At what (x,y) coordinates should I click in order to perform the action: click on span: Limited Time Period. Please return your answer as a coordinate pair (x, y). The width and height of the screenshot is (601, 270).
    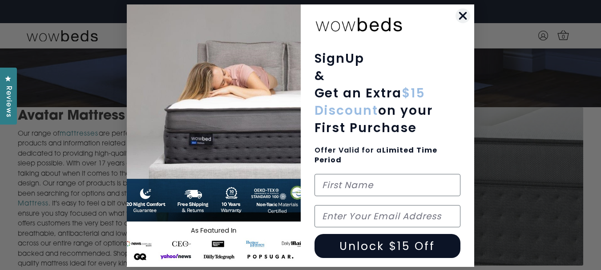
    Looking at the image, I should click on (376, 155).